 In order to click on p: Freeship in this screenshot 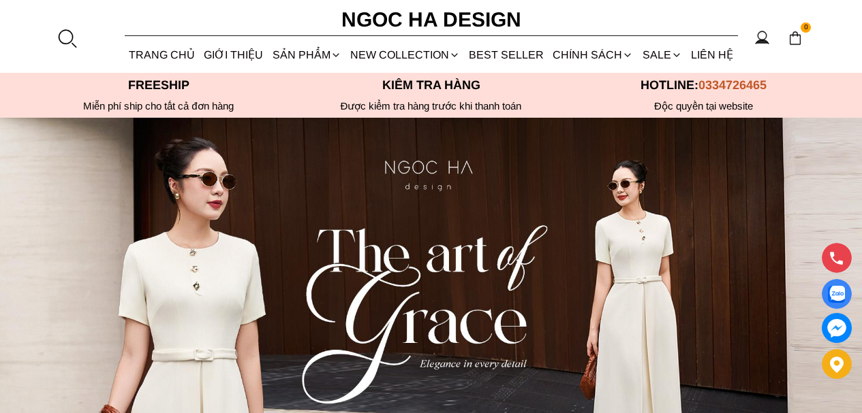, I will do `click(159, 85)`.